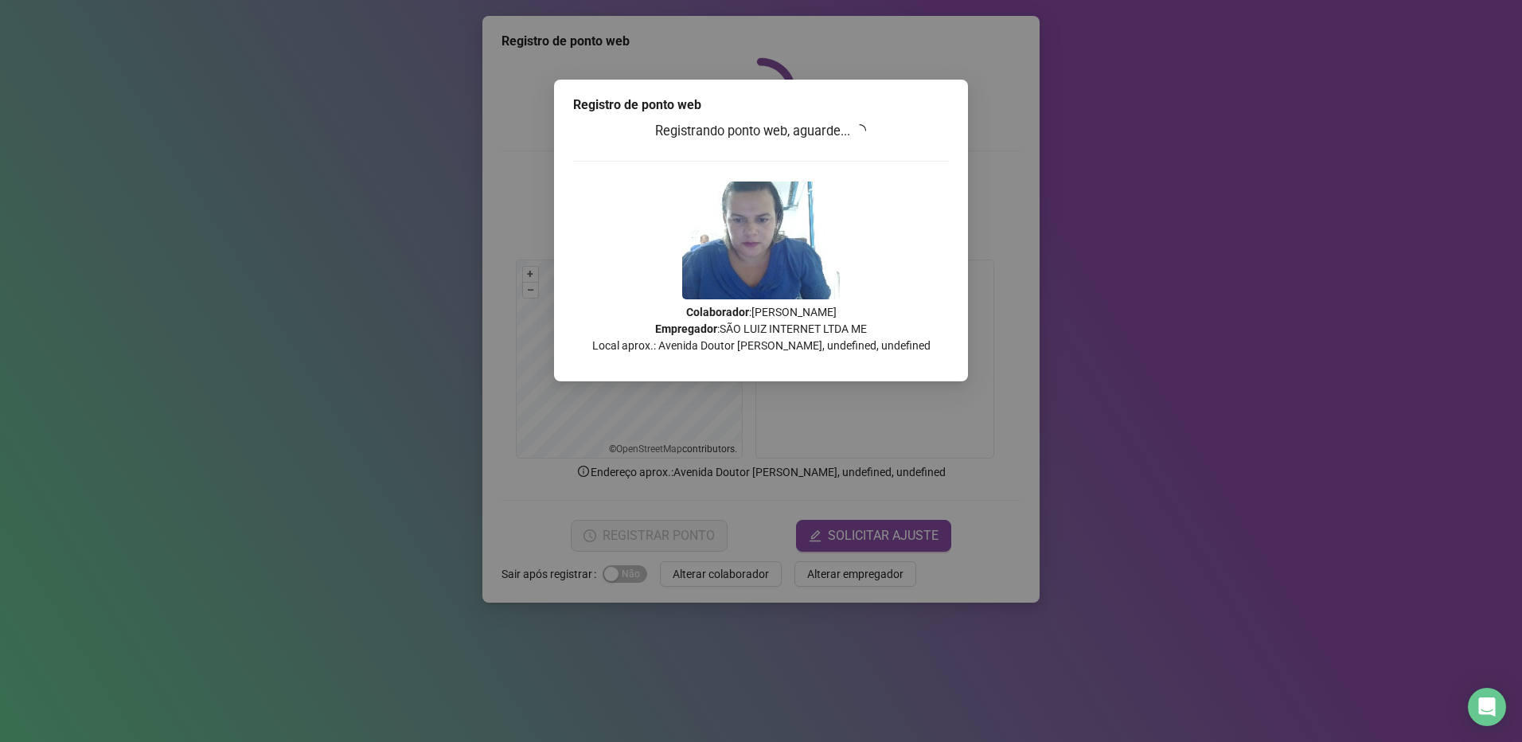 The width and height of the screenshot is (1522, 742). What do you see at coordinates (761, 105) in the screenshot?
I see `div: Registro de ponto web` at bounding box center [761, 105].